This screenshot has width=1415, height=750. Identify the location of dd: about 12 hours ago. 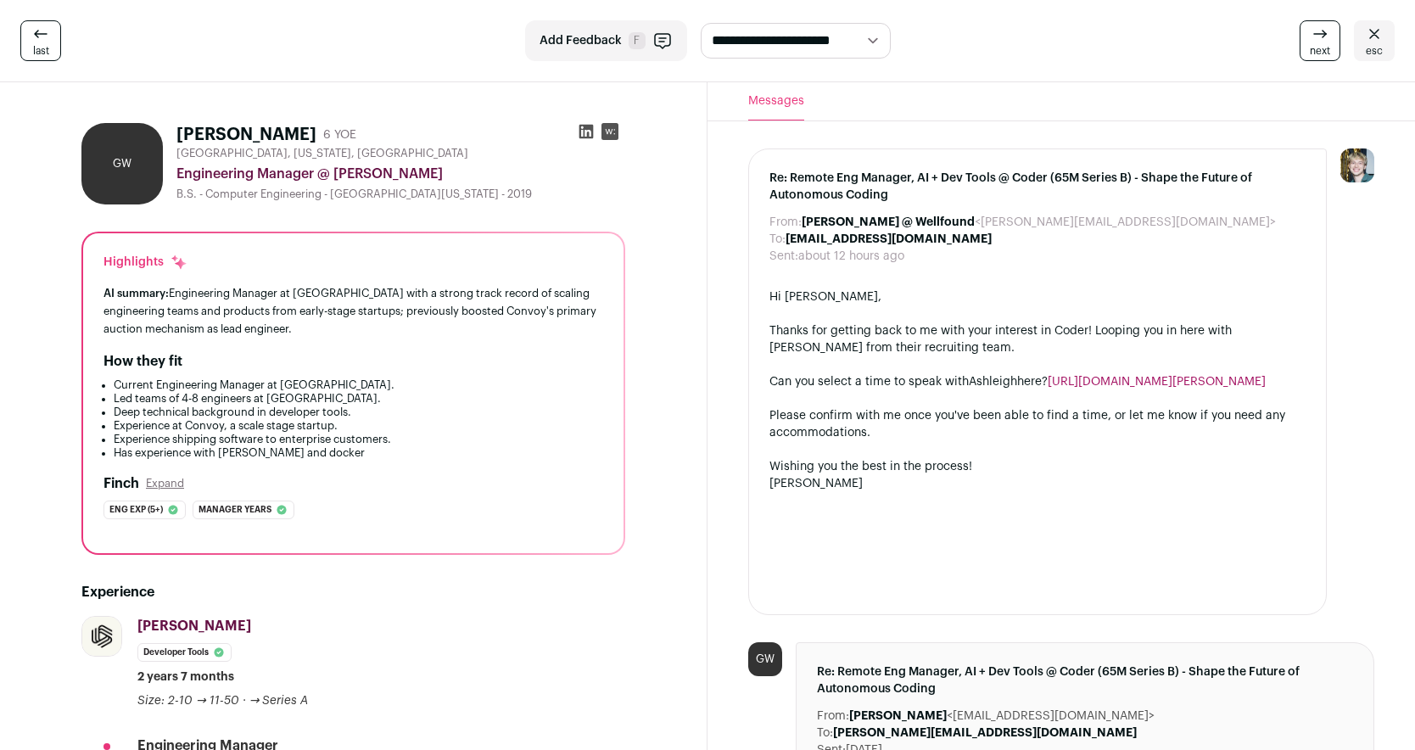
(851, 256).